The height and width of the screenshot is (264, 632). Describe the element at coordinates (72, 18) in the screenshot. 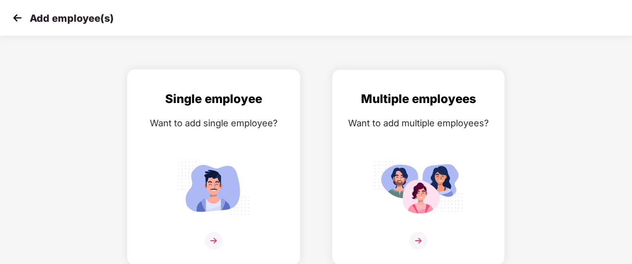

I see `p: Add employee(s)` at that location.